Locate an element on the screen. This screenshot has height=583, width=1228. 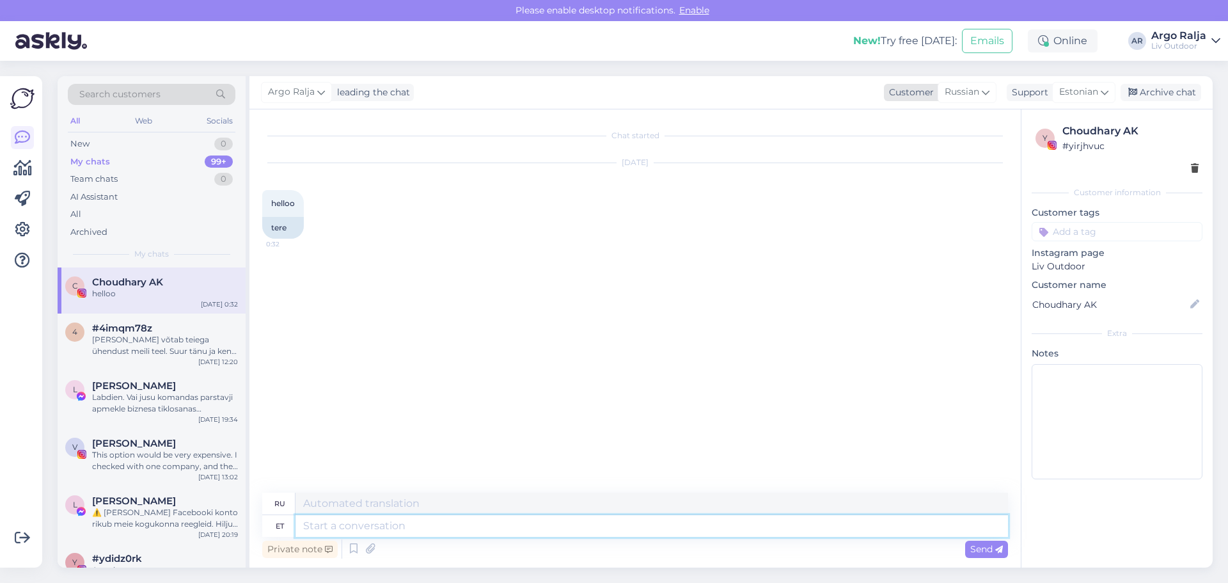
span: #4imqm78z is located at coordinates (122, 328).